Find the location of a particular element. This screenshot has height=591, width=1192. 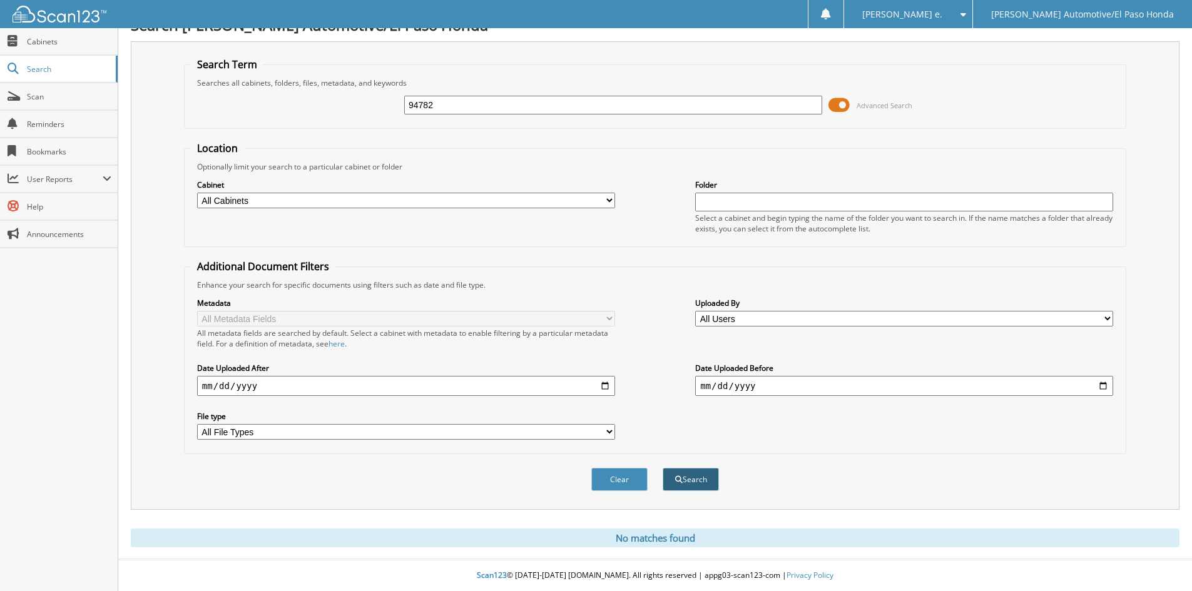

label: Date Uploaded After is located at coordinates (406, 368).